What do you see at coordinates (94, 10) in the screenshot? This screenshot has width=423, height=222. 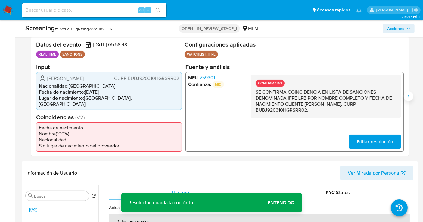 I see `input: Buscar usuario o caso...` at bounding box center [94, 10].